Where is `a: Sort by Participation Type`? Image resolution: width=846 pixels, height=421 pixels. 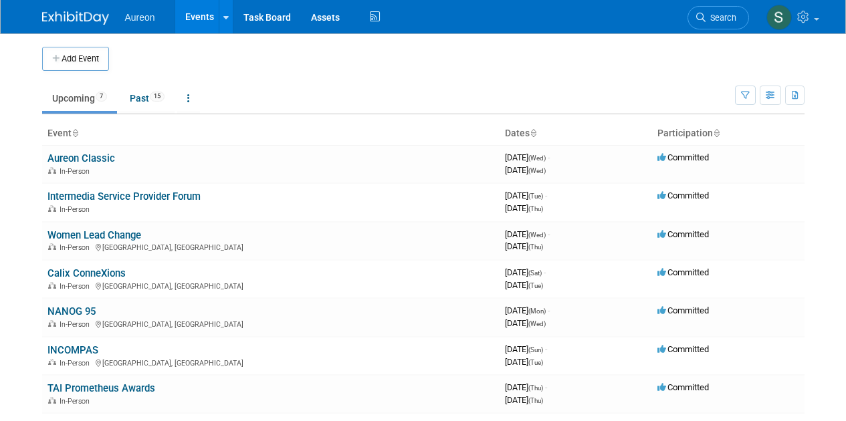
a: Sort by Participation Type is located at coordinates (716, 133).